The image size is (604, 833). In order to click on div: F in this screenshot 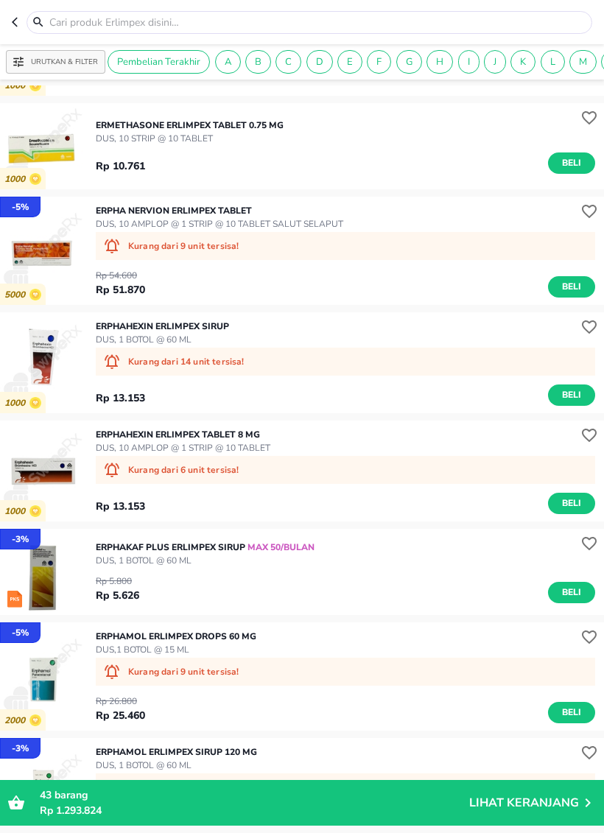, I will do `click(378, 62)`.